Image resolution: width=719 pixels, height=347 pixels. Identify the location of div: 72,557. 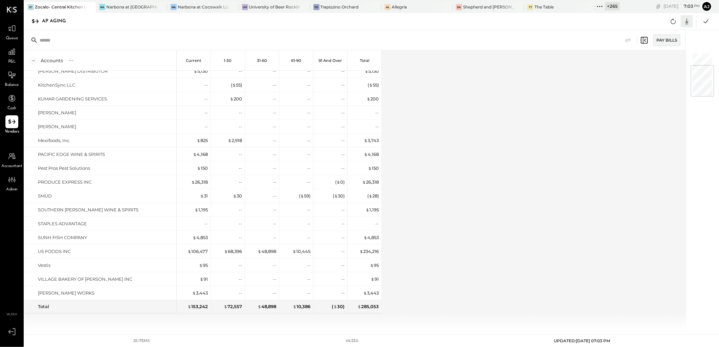
(233, 307).